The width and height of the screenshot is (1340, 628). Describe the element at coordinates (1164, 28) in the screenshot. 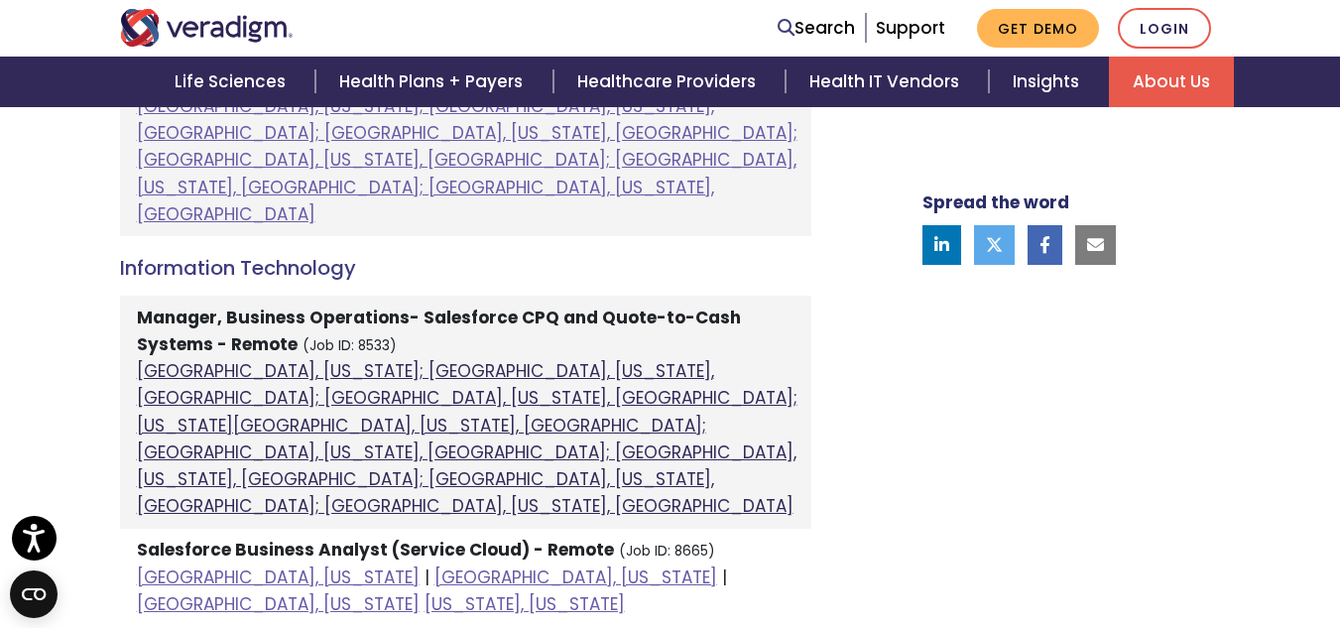

I see `a: Login` at that location.